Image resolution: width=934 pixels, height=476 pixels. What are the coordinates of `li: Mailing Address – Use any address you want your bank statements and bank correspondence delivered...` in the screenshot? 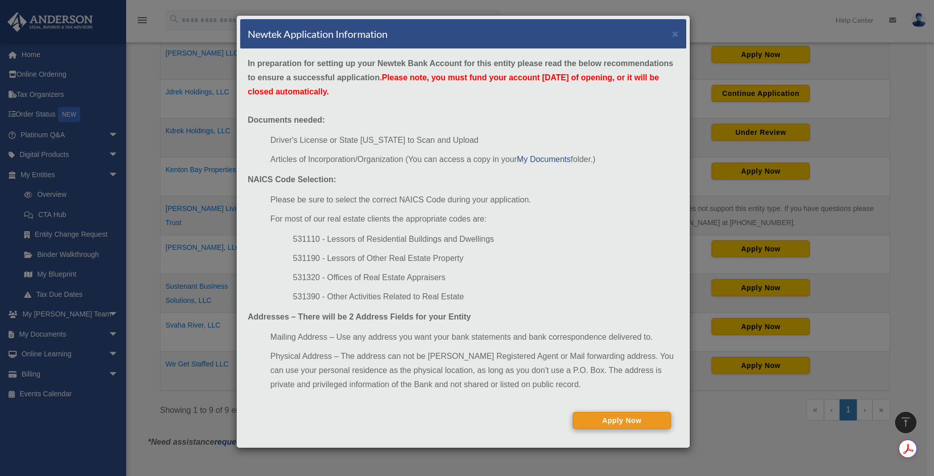 It's located at (474, 337).